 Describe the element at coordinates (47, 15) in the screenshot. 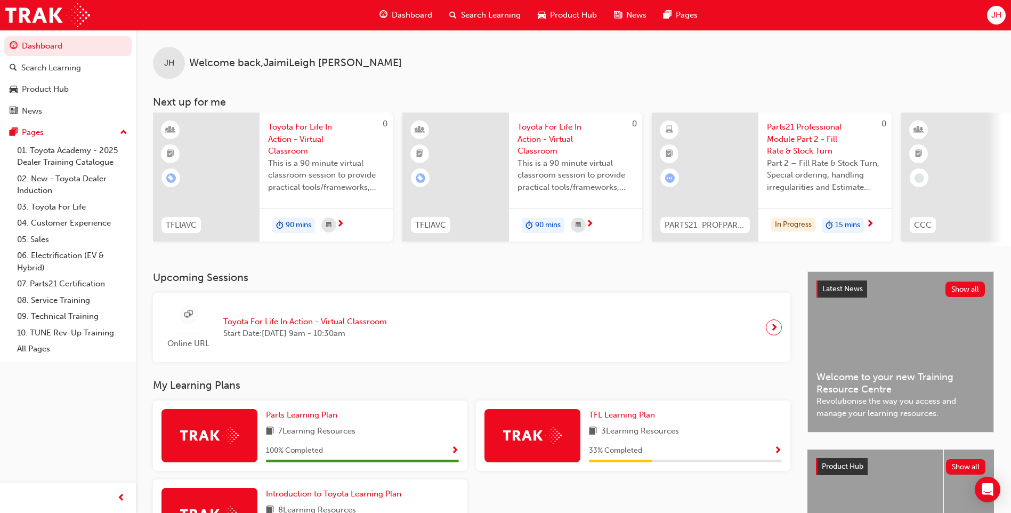

I see `a: Trak` at that location.